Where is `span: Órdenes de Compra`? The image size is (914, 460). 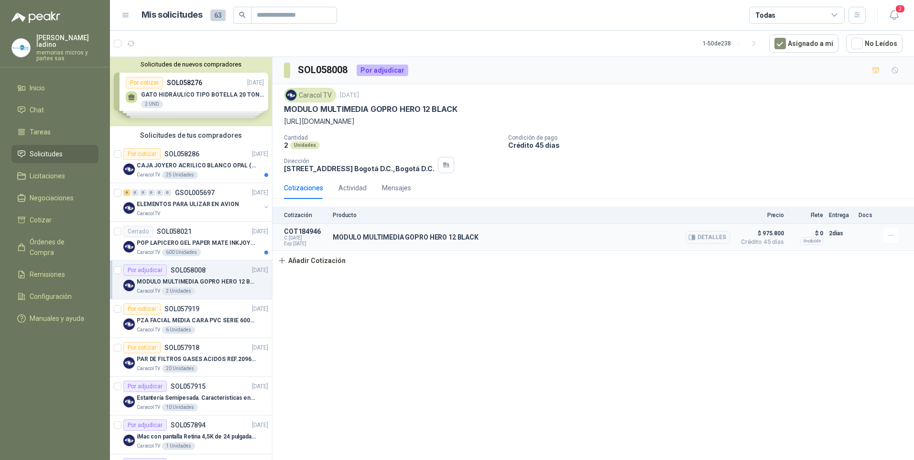
span: Órdenes de Compra is located at coordinates (59, 247).